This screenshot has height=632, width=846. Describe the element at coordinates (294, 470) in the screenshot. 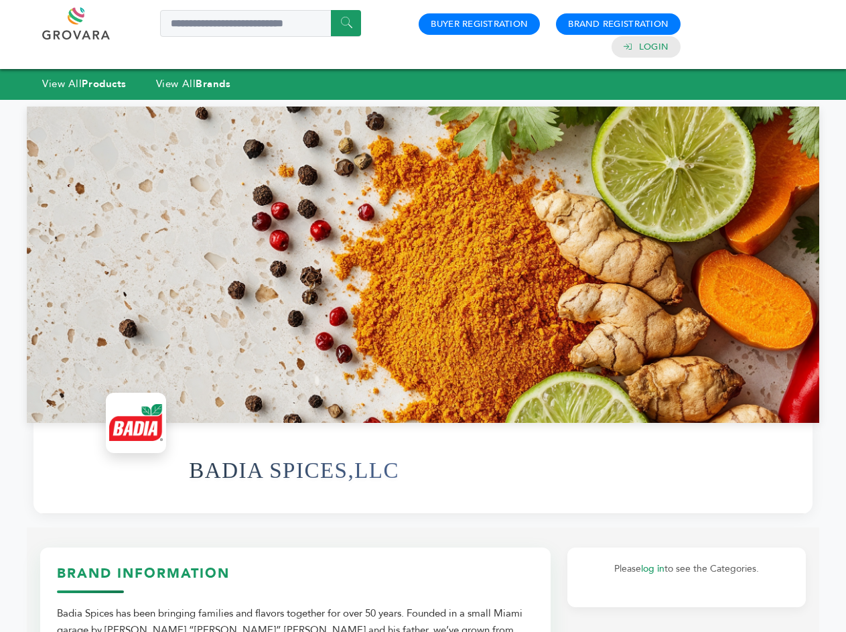

I see `h1: BADIA SPICES,LLC` at that location.